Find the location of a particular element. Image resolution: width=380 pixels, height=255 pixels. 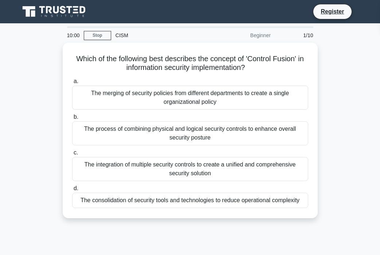

div: Beginner is located at coordinates (243, 35).